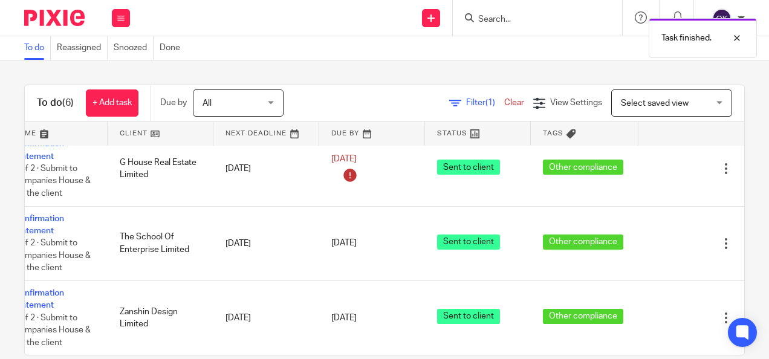 The height and width of the screenshot is (359, 769). I want to click on td: G House Real Estate Limited, so click(160, 169).